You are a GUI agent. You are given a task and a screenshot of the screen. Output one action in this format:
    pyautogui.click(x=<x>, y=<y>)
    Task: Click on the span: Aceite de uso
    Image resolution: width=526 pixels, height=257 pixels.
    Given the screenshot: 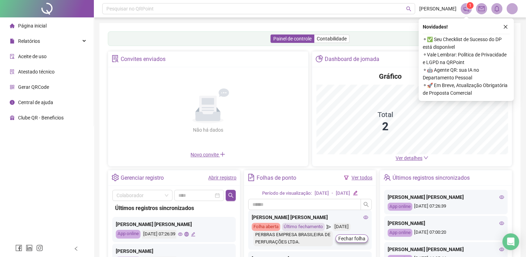 What is the action you would take?
    pyautogui.click(x=32, y=56)
    